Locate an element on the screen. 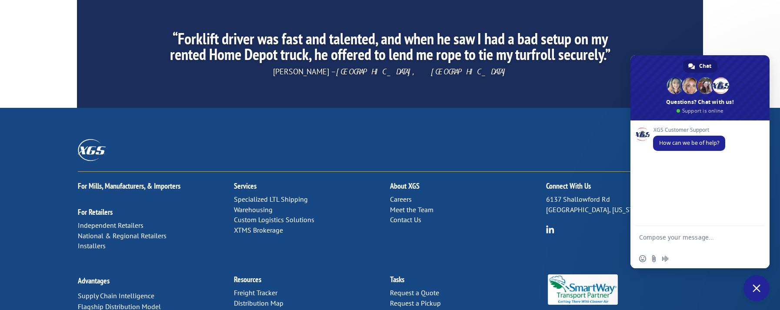 The image size is (780, 310). img: XGS_Logos_ALL_2024_All_White is located at coordinates (92, 150).